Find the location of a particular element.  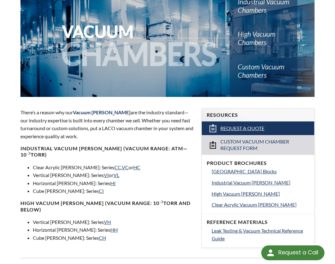

a: CI is located at coordinates (101, 191).